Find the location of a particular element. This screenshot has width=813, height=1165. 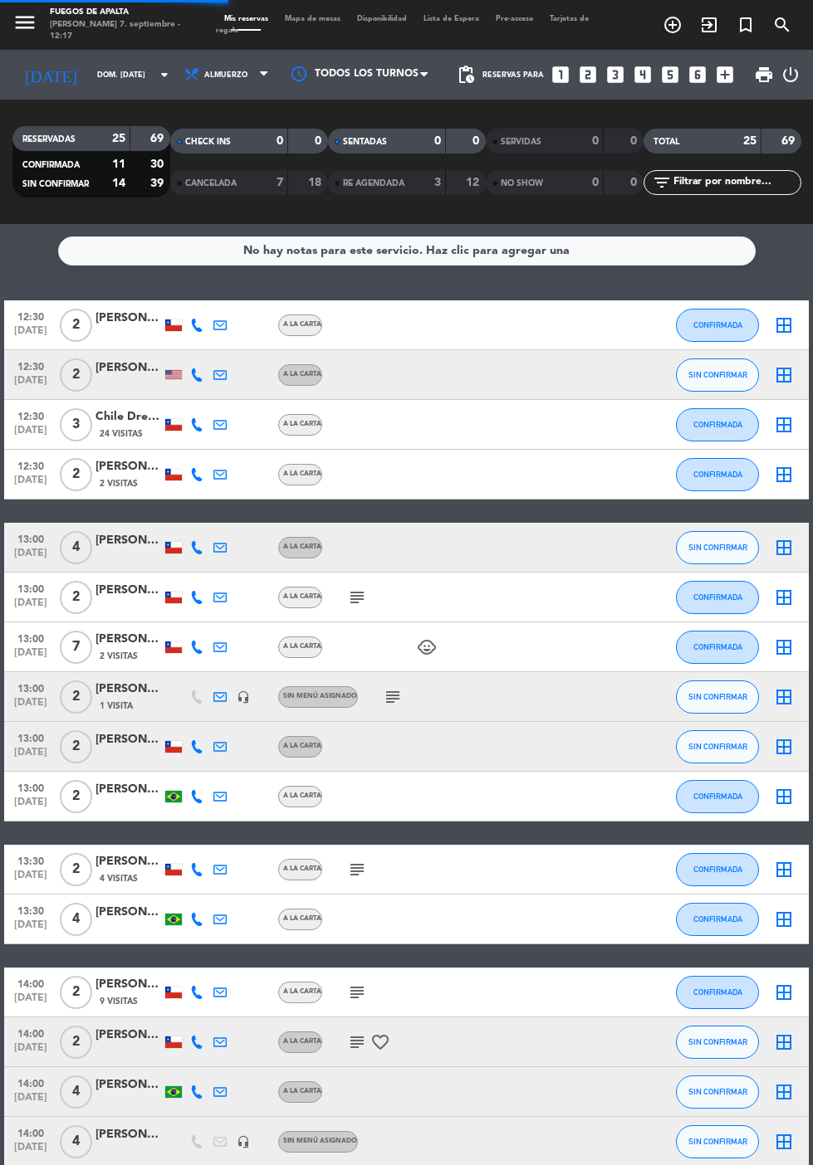

span: Almuerzo is located at coordinates (226, 75).